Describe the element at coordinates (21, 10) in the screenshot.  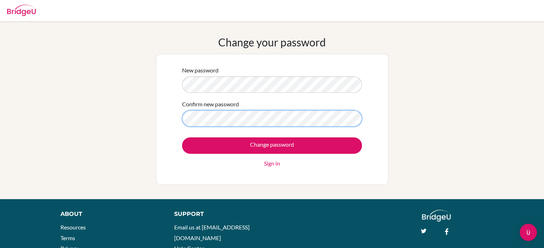
I see `img: Bridge-U` at that location.